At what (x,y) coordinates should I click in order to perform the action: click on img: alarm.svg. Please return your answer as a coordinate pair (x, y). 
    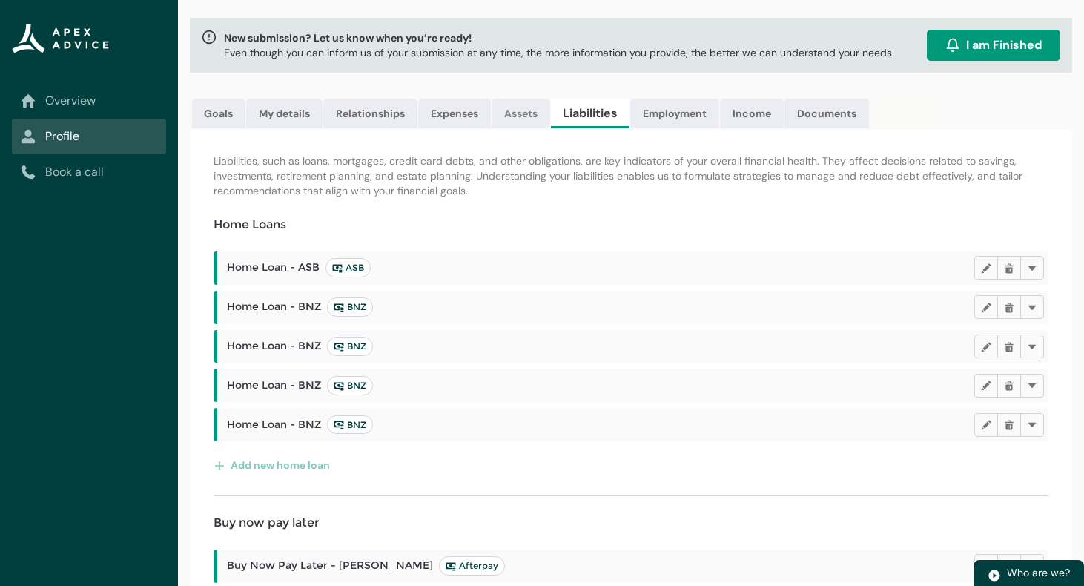
    Looking at the image, I should click on (953, 45).